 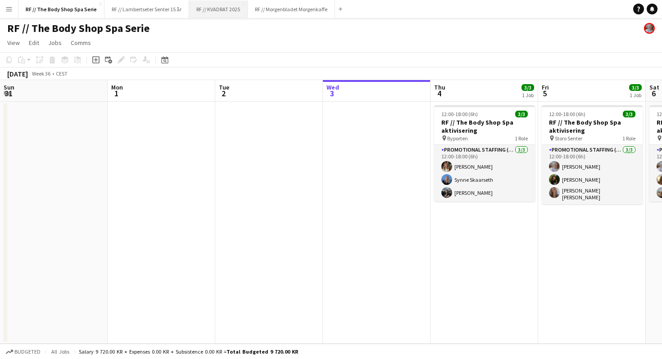 What do you see at coordinates (14, 43) in the screenshot?
I see `span: View` at bounding box center [14, 43].